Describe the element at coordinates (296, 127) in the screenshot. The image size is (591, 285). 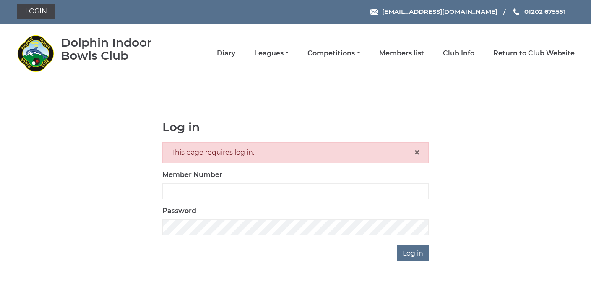
I see `h1: Log in` at that location.